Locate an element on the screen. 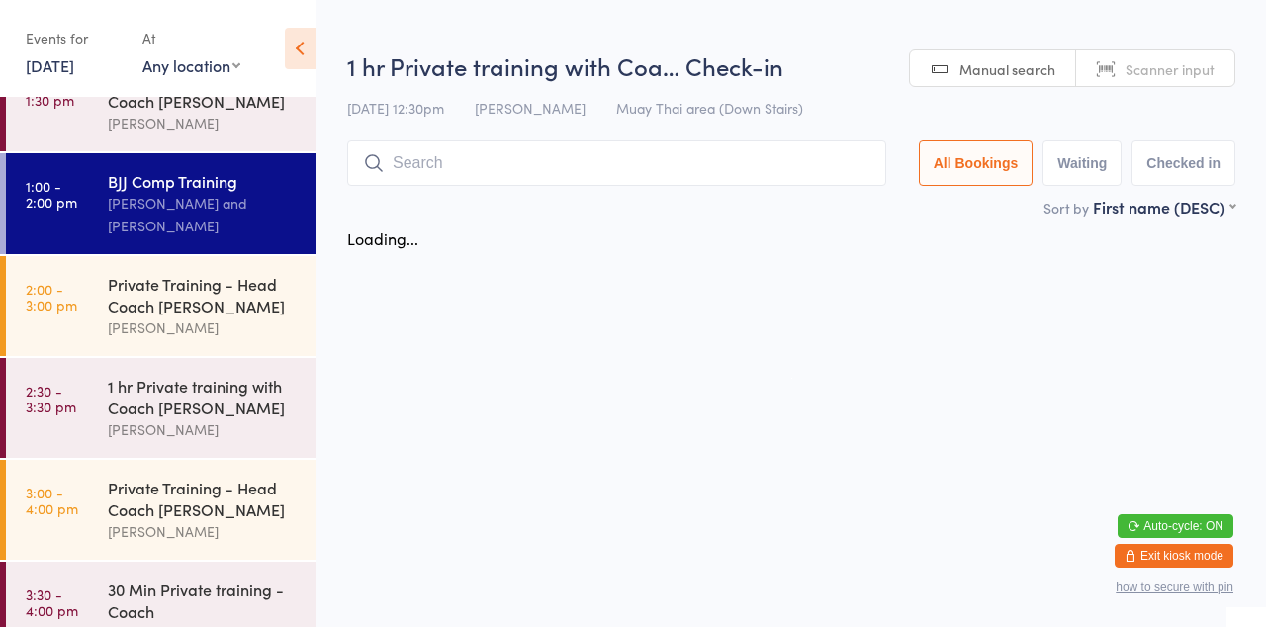 The width and height of the screenshot is (1266, 627). button: how to secure with pin is located at coordinates (1174, 587).